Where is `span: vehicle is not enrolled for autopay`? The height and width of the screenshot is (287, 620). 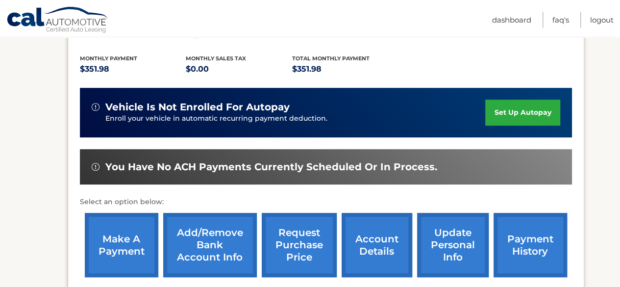 span: vehicle is not enrolled for autopay is located at coordinates (197, 107).